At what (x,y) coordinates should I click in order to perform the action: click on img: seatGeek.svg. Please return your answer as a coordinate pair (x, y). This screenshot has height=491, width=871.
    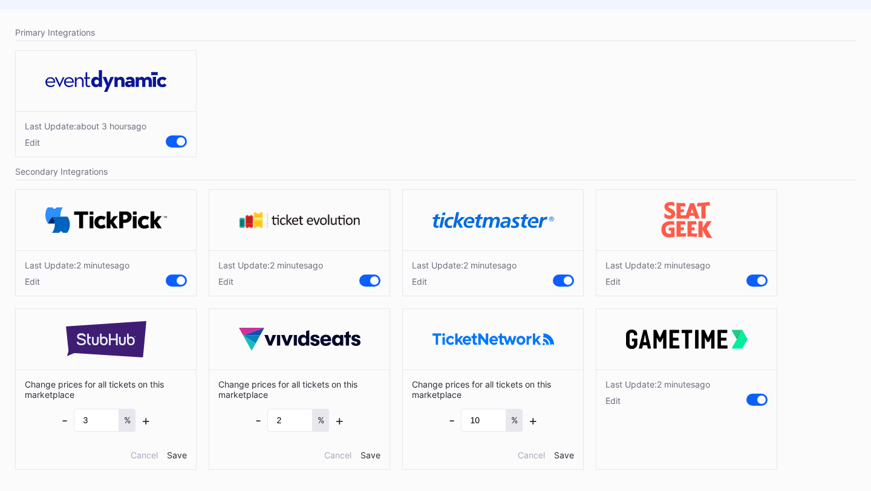
    Looking at the image, I should click on (687, 220).